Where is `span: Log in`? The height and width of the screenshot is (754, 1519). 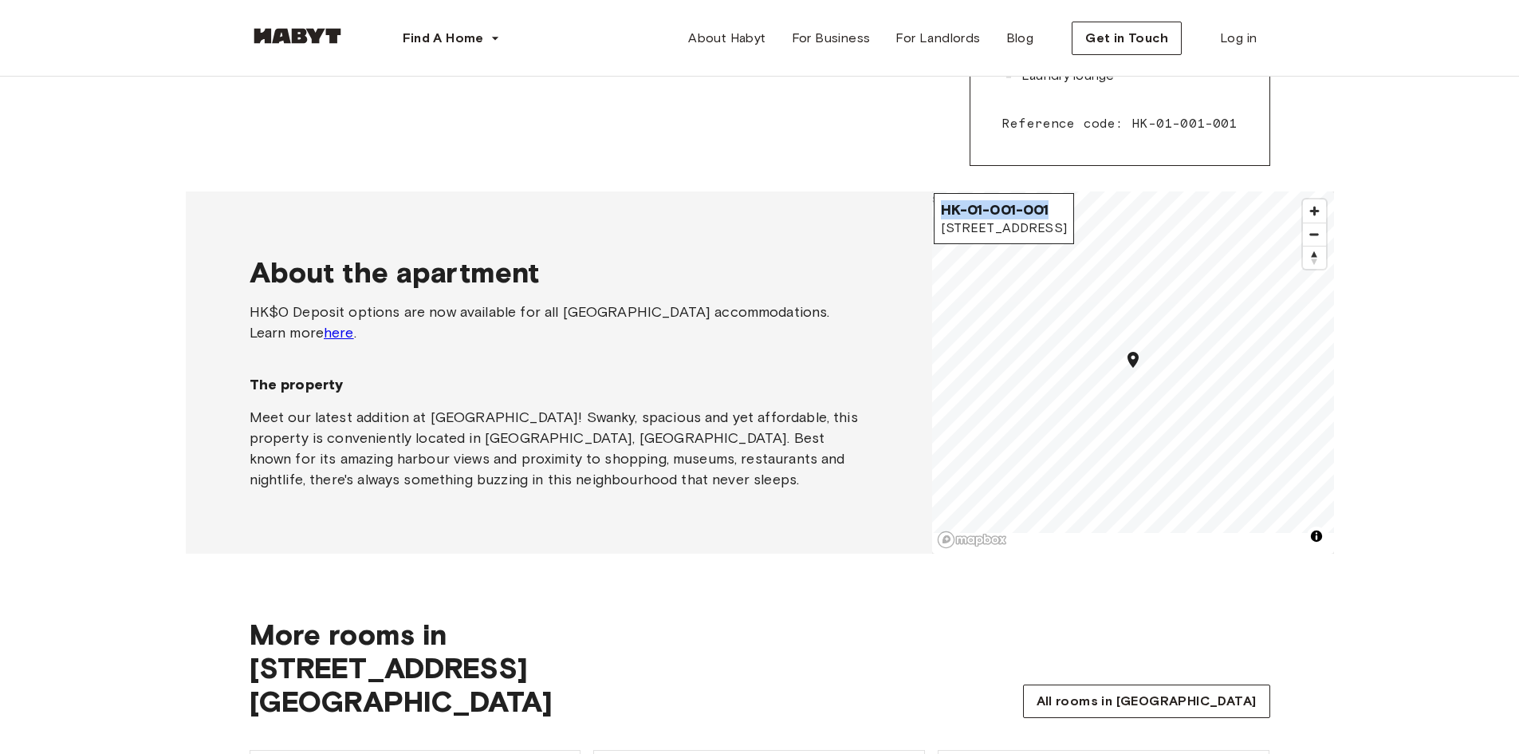 span: Log in is located at coordinates (1238, 38).